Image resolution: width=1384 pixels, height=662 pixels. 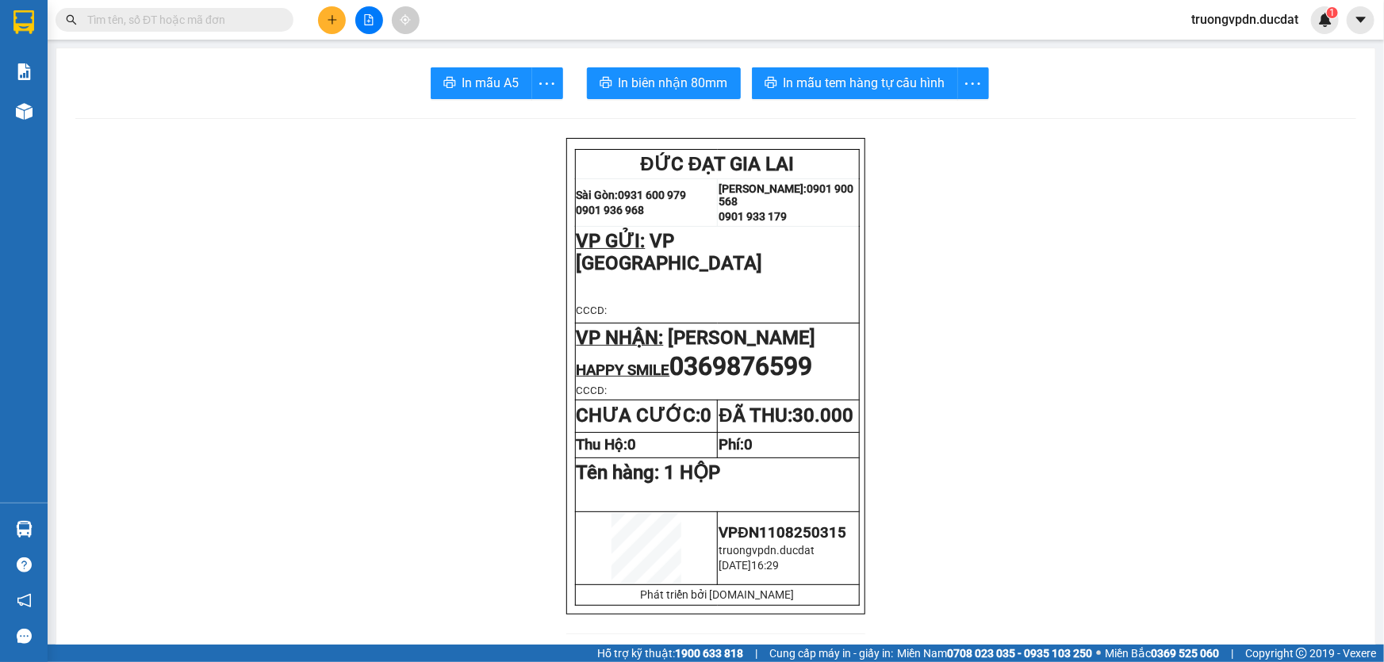 I want to click on strong: Phí:, so click(x=735, y=445).